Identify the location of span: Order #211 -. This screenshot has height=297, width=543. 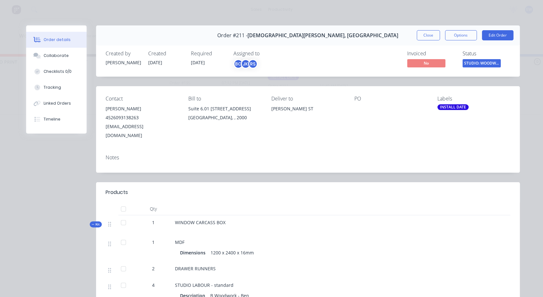
(232, 35).